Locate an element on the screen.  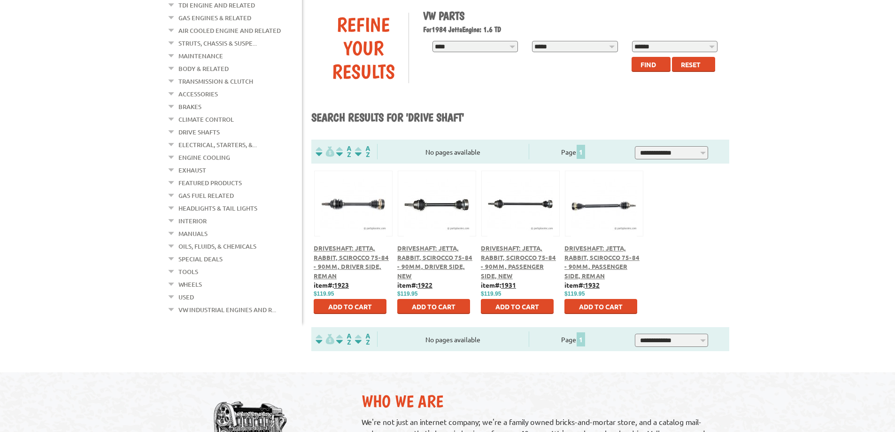
span: Driveshaft: Jetta, Rabbit, Scirocco 75-84 - 90mm, Passenger Side, New is located at coordinates (518, 262).